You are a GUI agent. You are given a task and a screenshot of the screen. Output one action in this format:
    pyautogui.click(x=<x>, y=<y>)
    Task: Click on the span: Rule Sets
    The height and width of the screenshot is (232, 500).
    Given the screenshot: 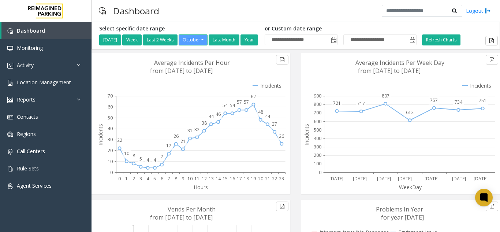 What is the action you would take?
    pyautogui.click(x=28, y=168)
    